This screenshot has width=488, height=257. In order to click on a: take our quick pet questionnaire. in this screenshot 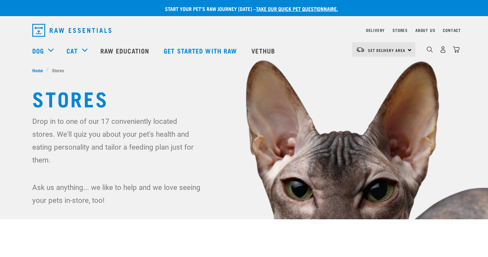, I will do `click(297, 8)`.